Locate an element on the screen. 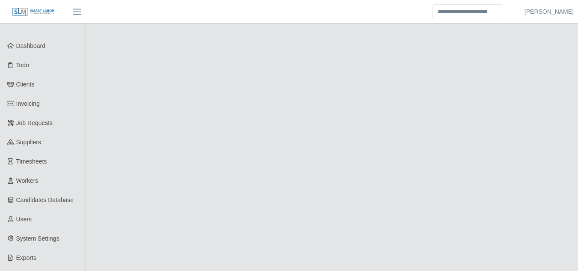 This screenshot has width=578, height=271. span: Timesheets is located at coordinates (32, 161).